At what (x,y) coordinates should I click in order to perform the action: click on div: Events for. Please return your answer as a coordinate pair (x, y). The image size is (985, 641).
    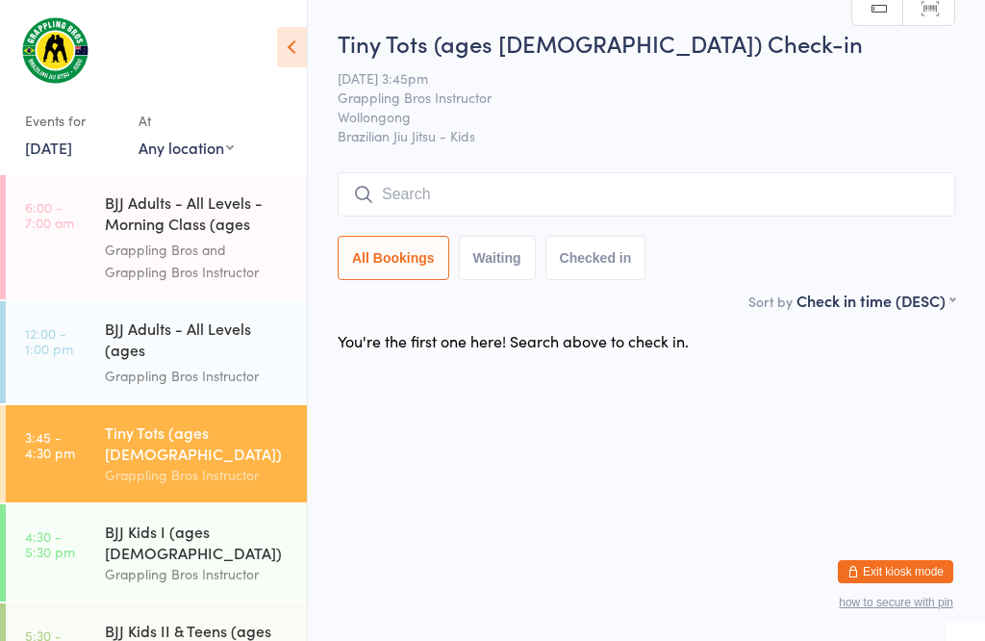
    Looking at the image, I should click on (72, 120).